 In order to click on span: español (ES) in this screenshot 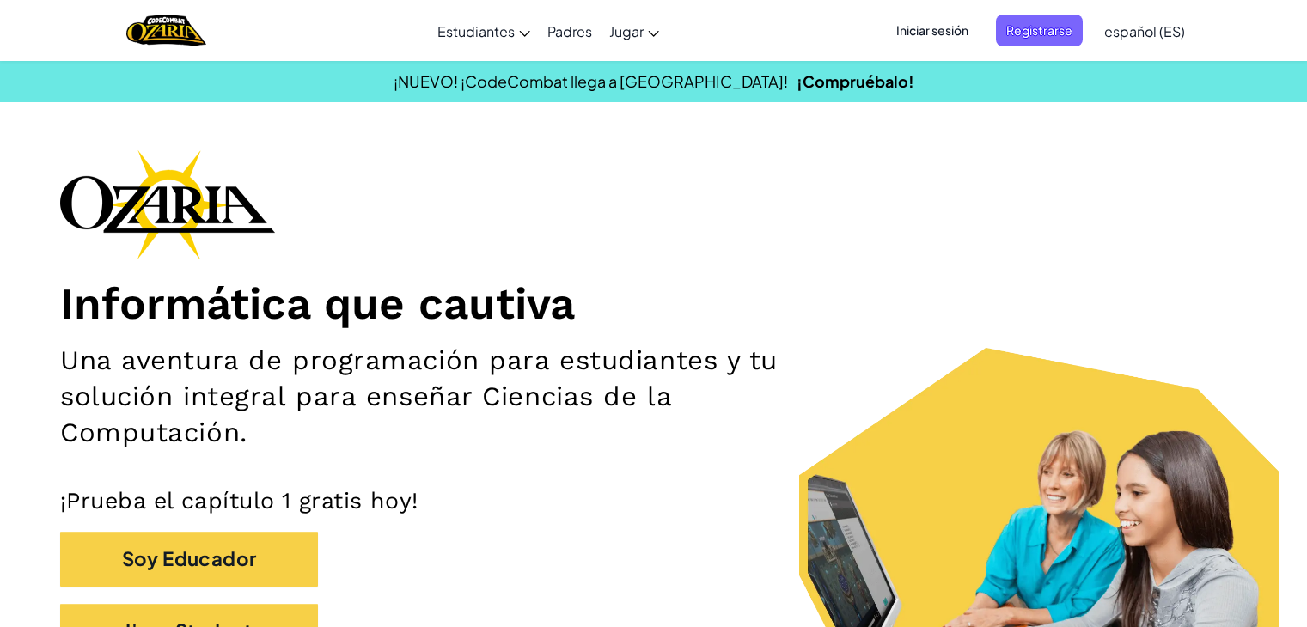, I will do `click(1145, 31)`.